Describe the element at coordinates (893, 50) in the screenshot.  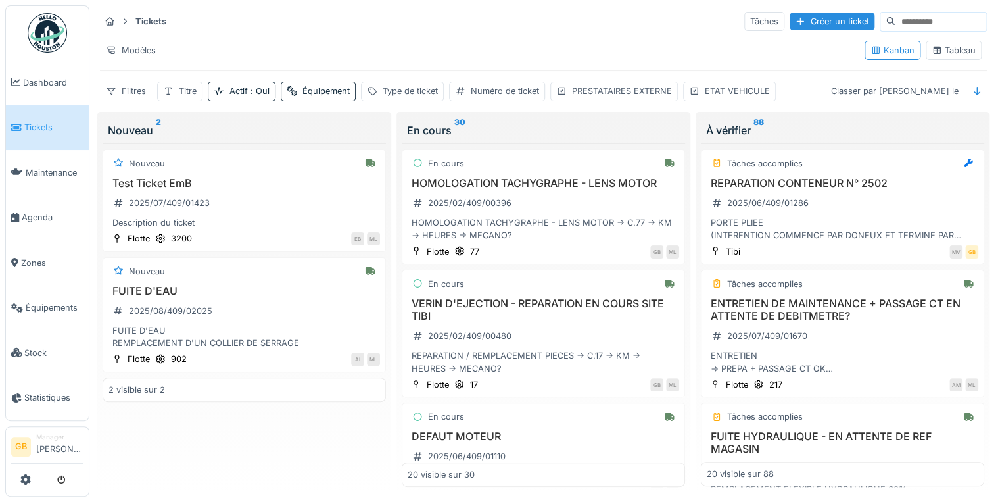
I see `div: Kanban` at that location.